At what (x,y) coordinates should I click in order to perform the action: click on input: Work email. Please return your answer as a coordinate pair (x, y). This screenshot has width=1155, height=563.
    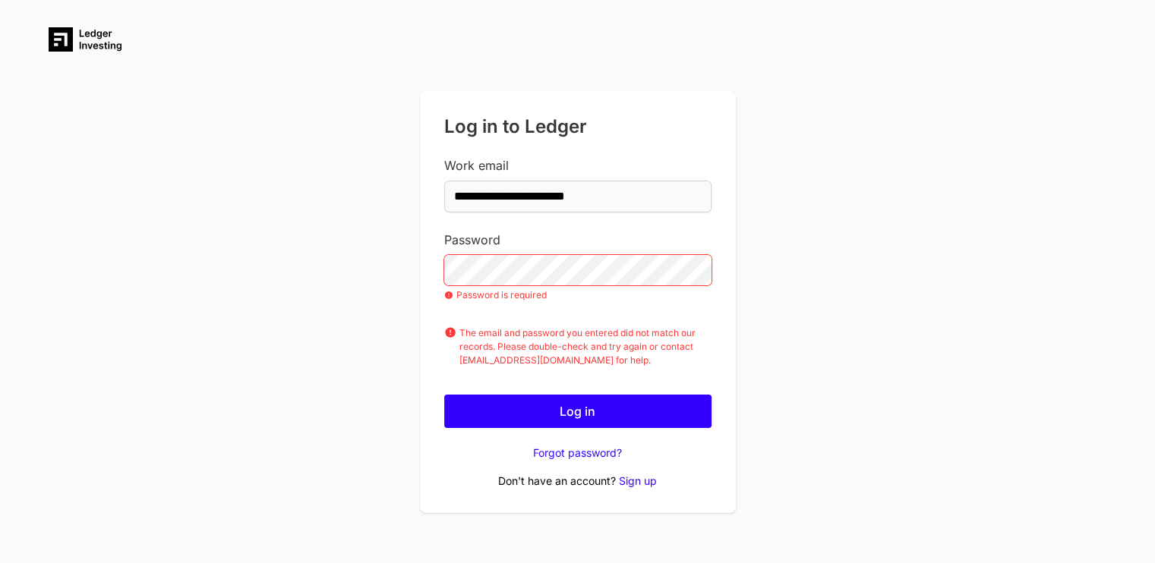
    Looking at the image, I should click on (578, 197).